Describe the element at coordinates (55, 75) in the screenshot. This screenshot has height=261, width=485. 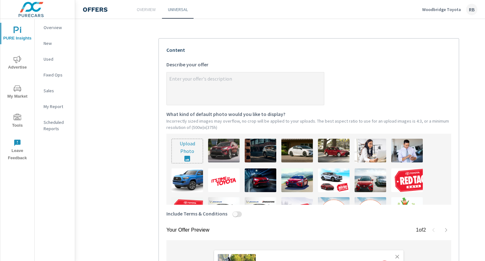
I see `div: Fixed Ops` at that location.